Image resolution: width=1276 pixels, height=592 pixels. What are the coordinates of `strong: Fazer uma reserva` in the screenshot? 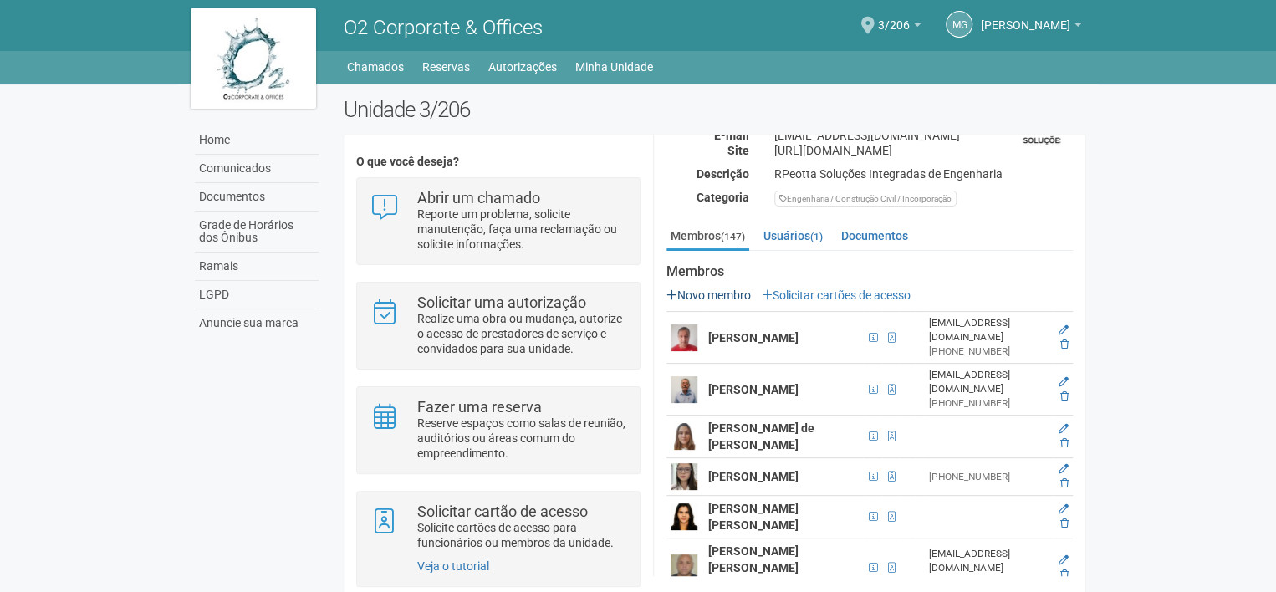 It's located at (479, 406).